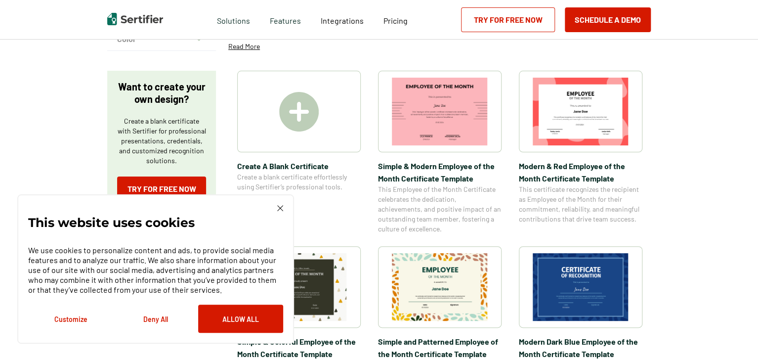  I want to click on p: This website uses cookies, so click(111, 222).